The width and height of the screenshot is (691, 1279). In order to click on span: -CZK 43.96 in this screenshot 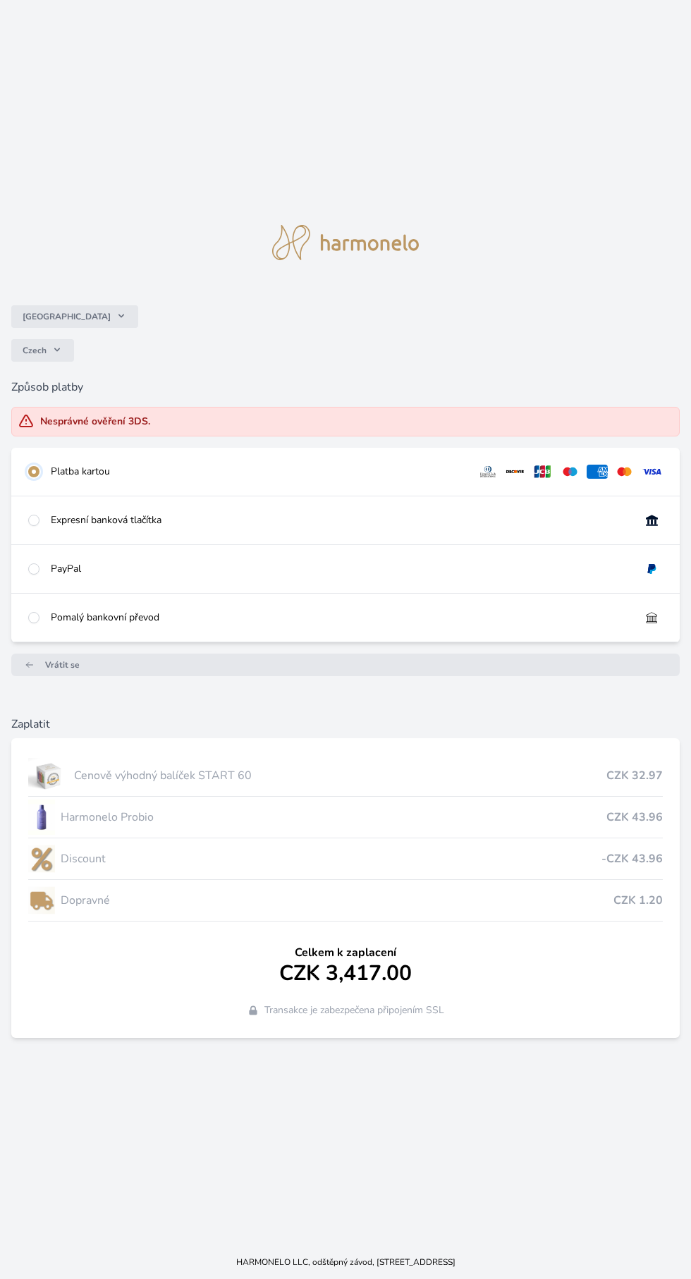, I will do `click(632, 859)`.